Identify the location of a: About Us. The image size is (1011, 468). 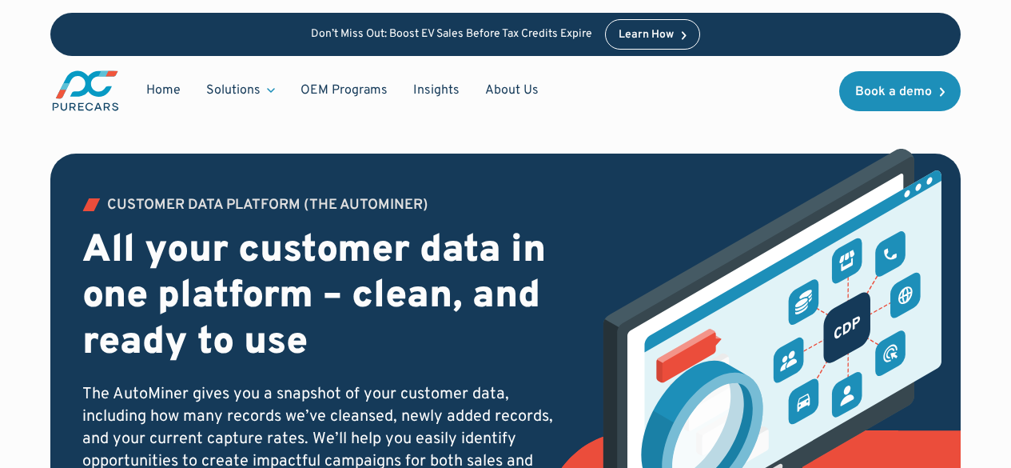
(512, 90).